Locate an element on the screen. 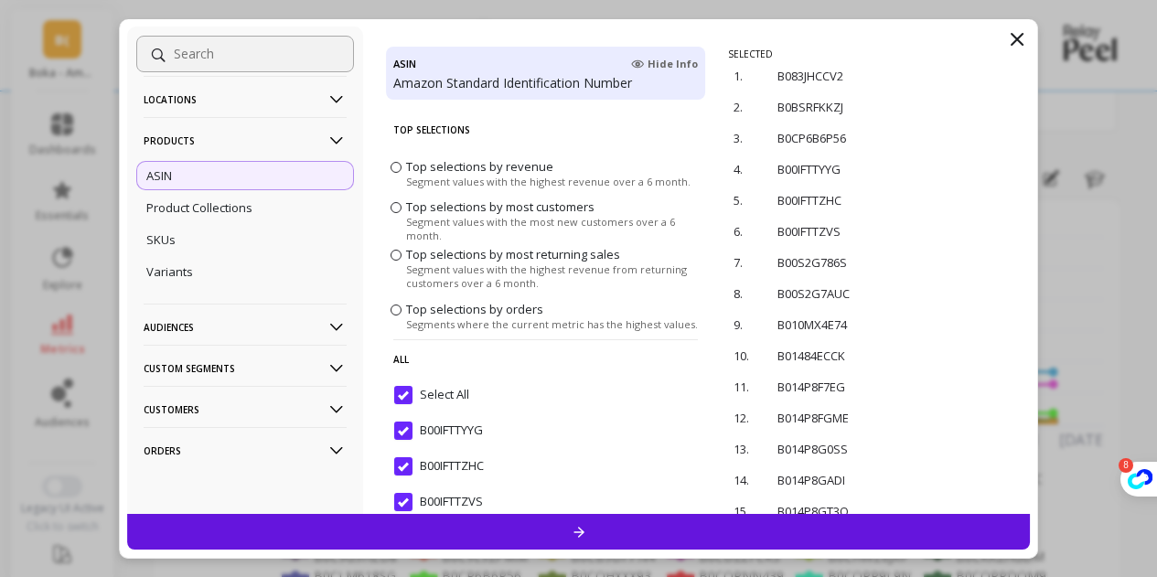 The height and width of the screenshot is (577, 1157). p: 6. is located at coordinates (742, 231).